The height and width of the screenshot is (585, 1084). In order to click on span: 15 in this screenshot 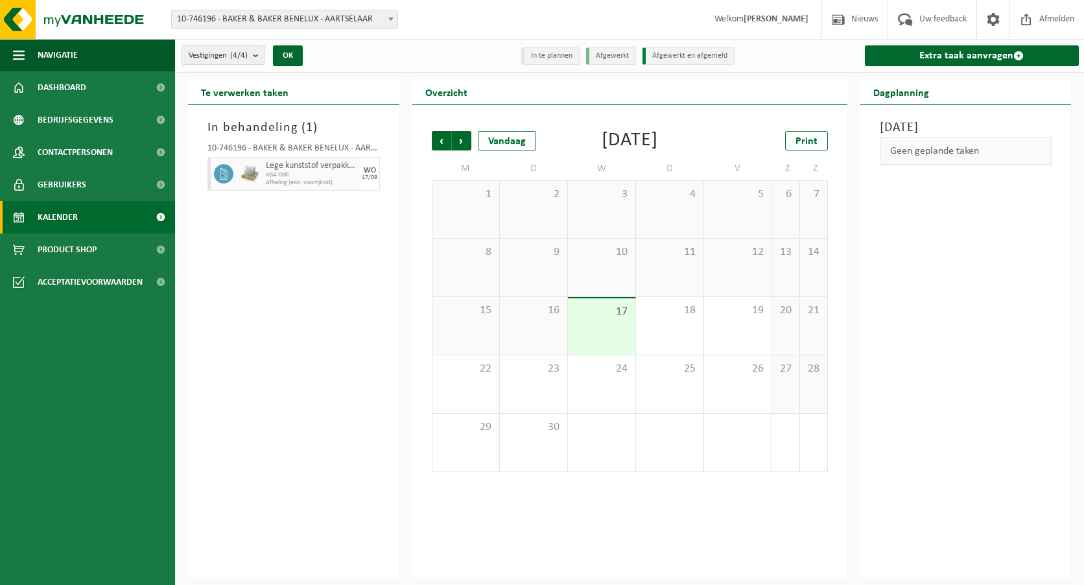, I will do `click(466, 311)`.